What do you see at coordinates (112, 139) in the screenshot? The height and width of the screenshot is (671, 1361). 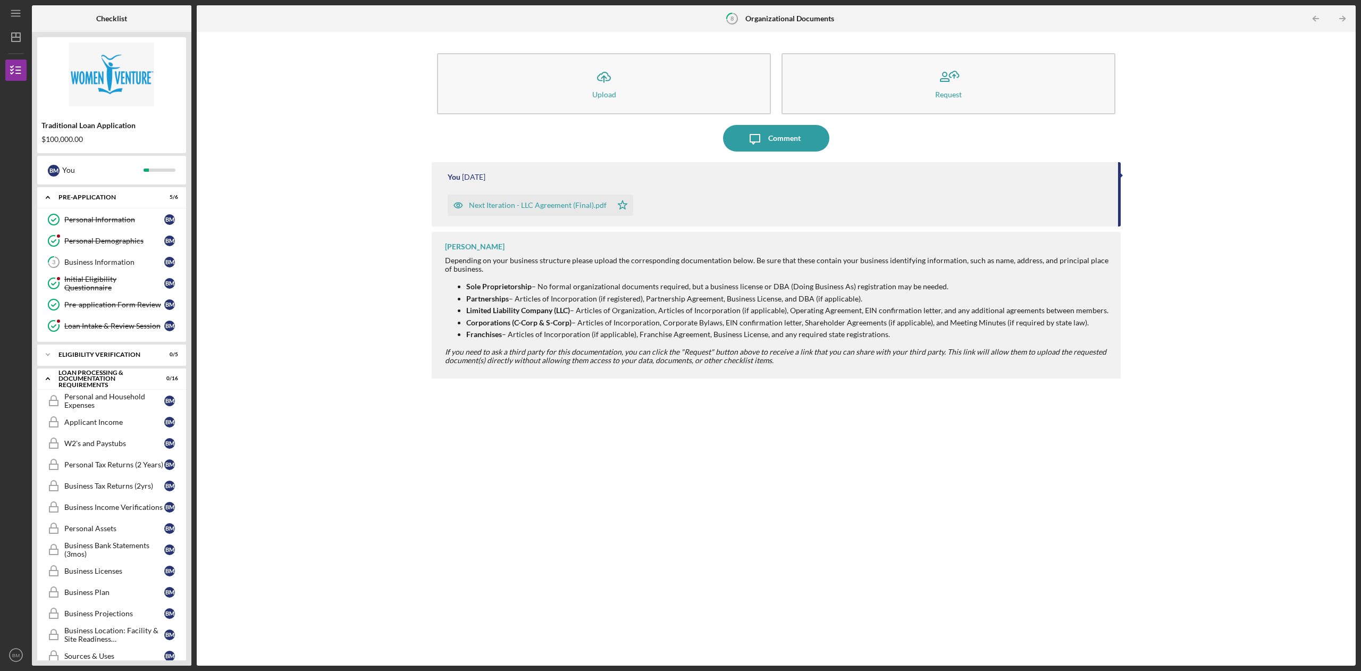 I see `div: $100,000.00` at bounding box center [112, 139].